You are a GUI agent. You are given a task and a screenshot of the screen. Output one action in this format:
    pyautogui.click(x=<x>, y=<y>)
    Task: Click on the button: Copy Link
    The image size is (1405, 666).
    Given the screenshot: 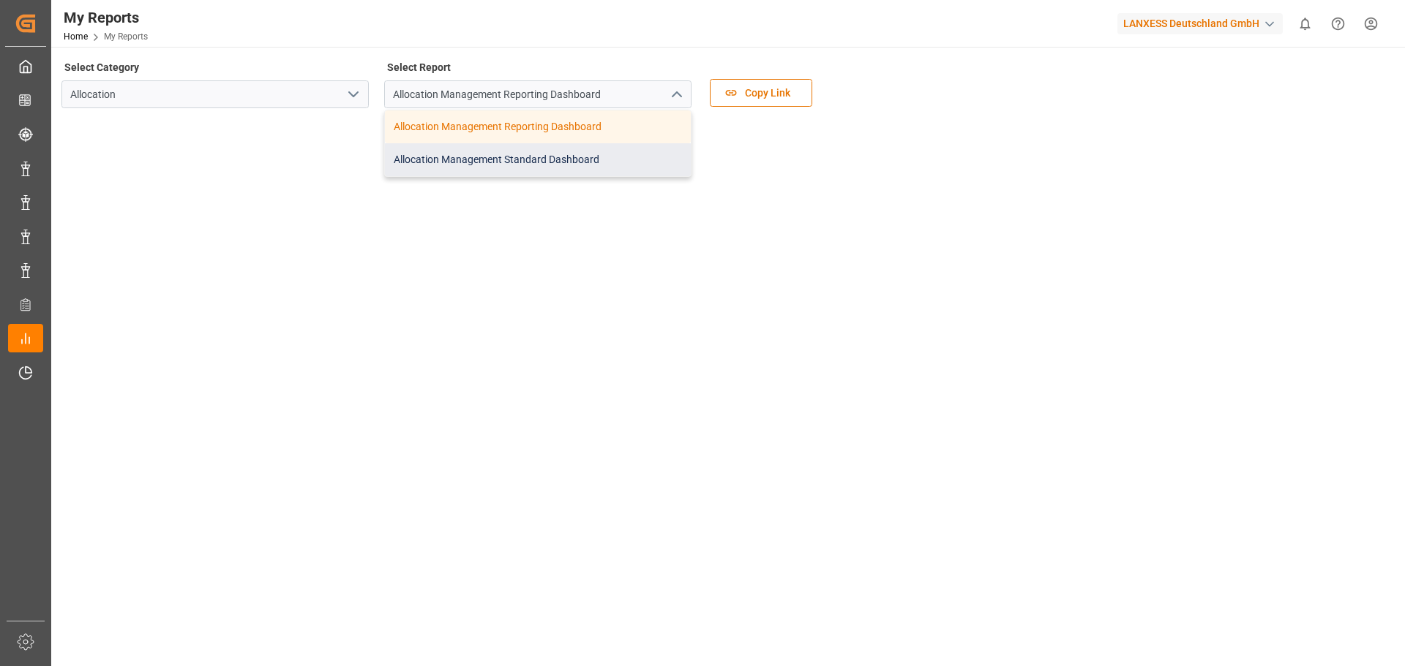 What is the action you would take?
    pyautogui.click(x=761, y=93)
    